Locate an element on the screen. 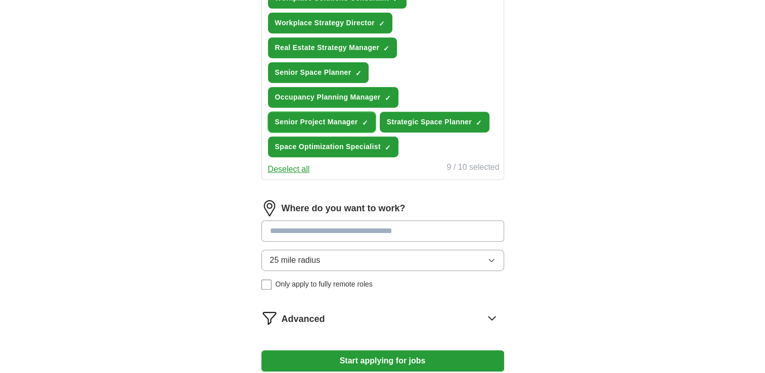 Image resolution: width=765 pixels, height=373 pixels. div: 9 / 10 selected is located at coordinates (473, 168).